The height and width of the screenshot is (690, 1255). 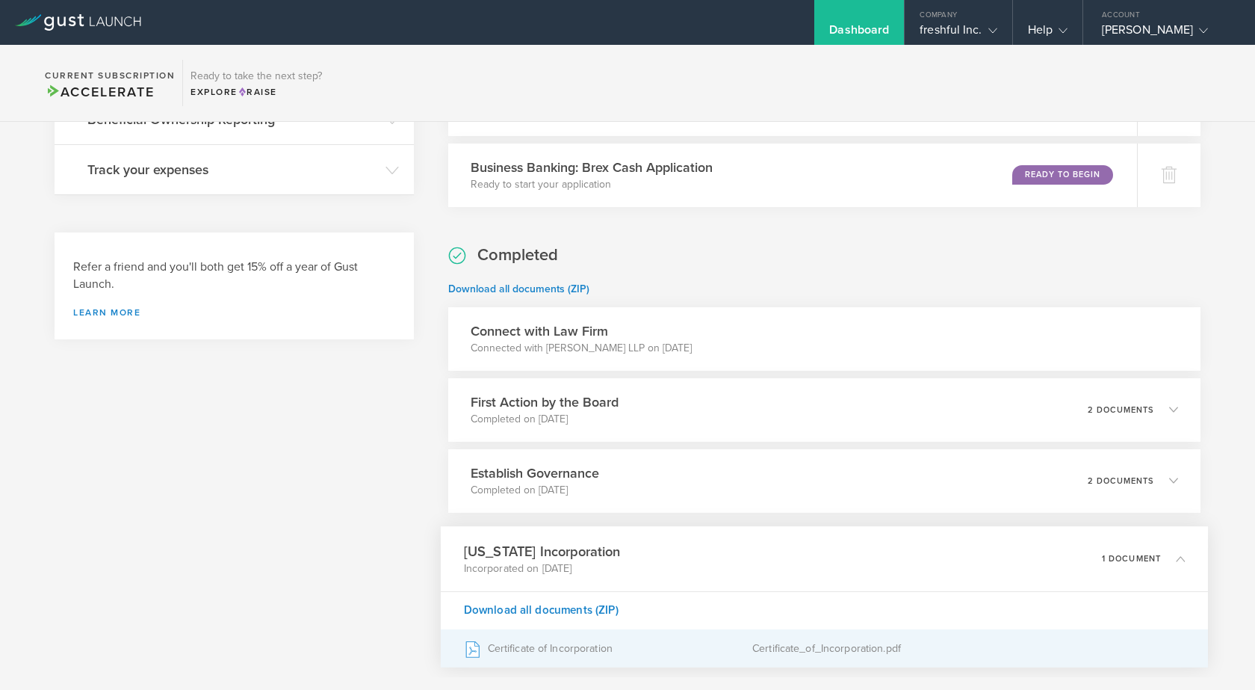 I want to click on div: Download all documents (ZIP), so click(x=824, y=609).